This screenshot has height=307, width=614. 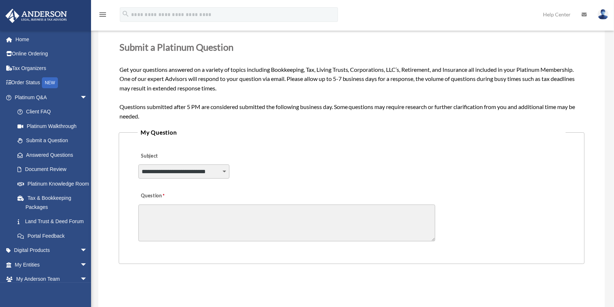 I want to click on i: search, so click(x=126, y=14).